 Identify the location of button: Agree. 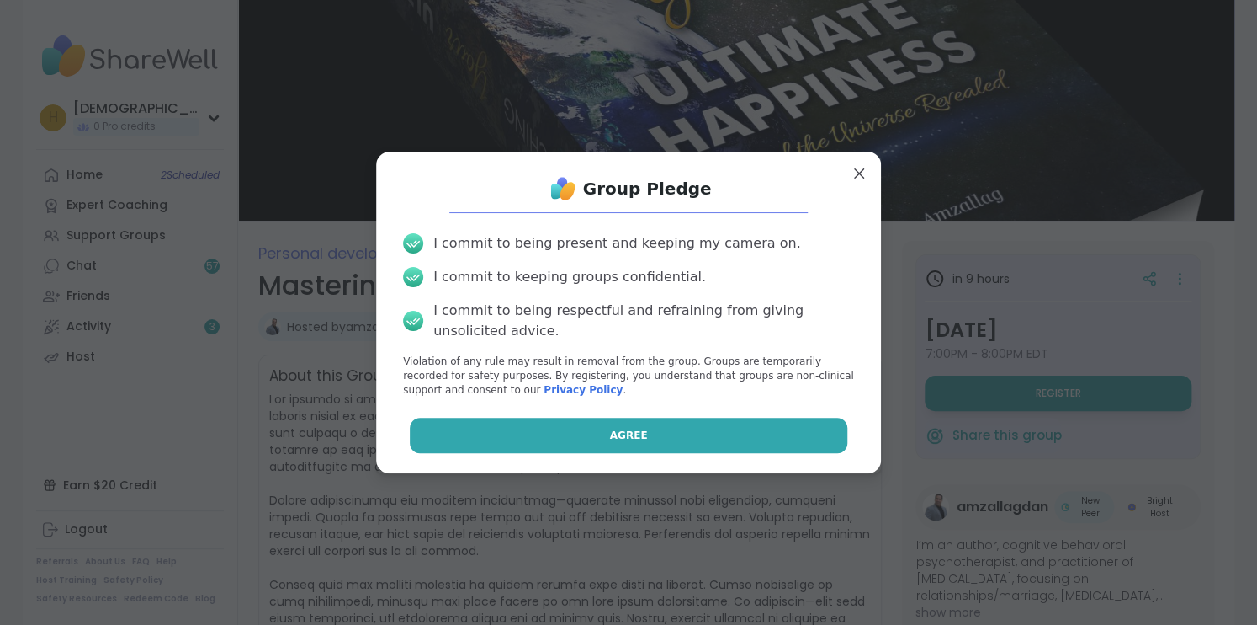
(629, 435).